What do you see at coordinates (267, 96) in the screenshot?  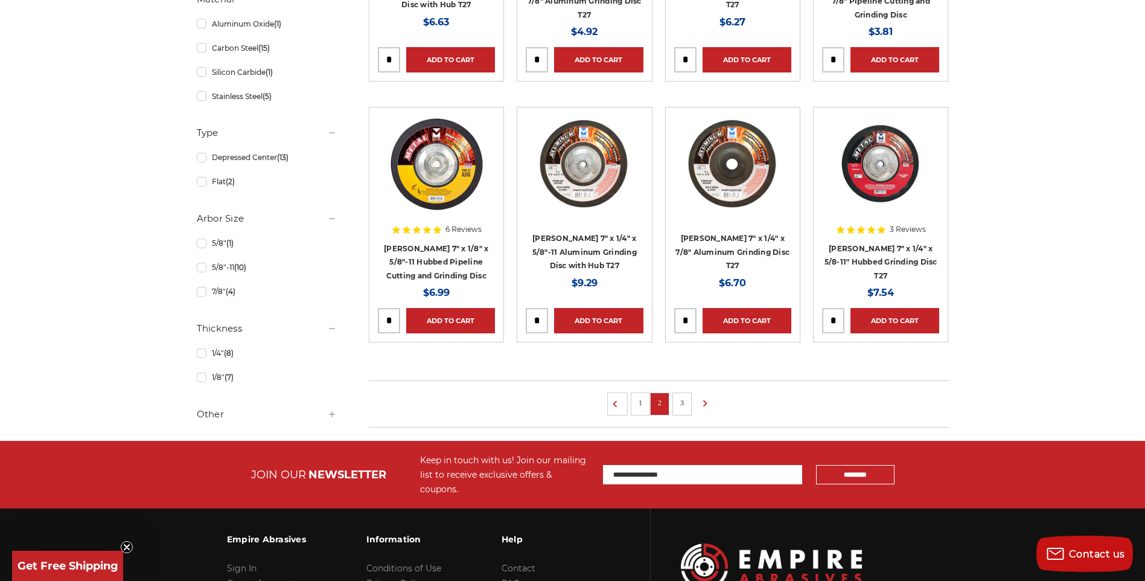 I see `a: Stainless Steel` at bounding box center [267, 96].